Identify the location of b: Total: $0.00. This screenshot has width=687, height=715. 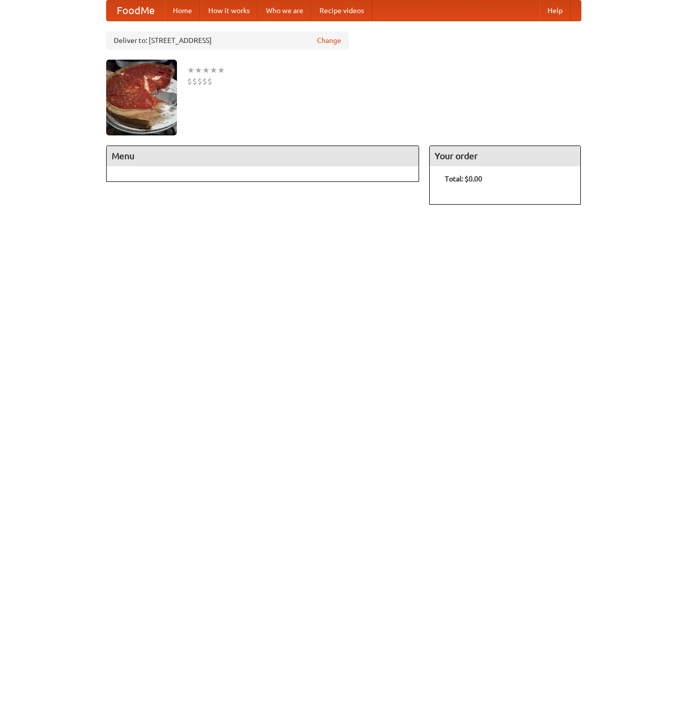
(463, 179).